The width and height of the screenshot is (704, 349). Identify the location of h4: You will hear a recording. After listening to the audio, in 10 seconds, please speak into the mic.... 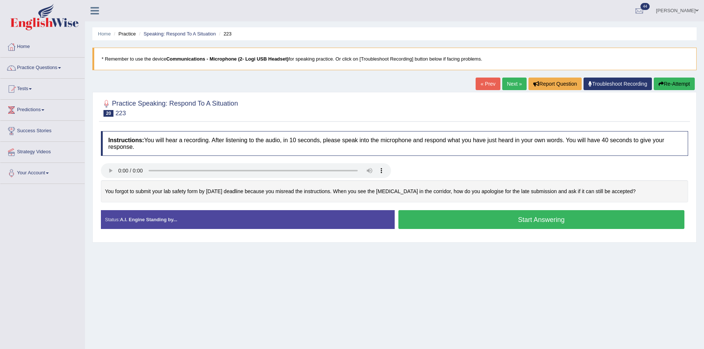
(394, 143).